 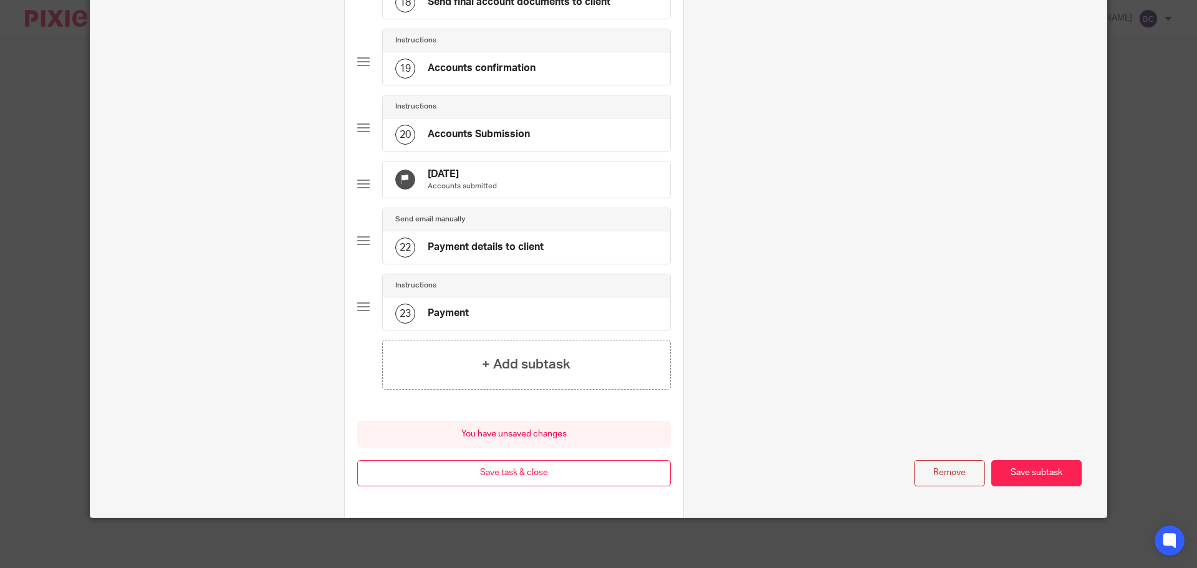 What do you see at coordinates (514, 473) in the screenshot?
I see `button: Save task & close` at bounding box center [514, 473].